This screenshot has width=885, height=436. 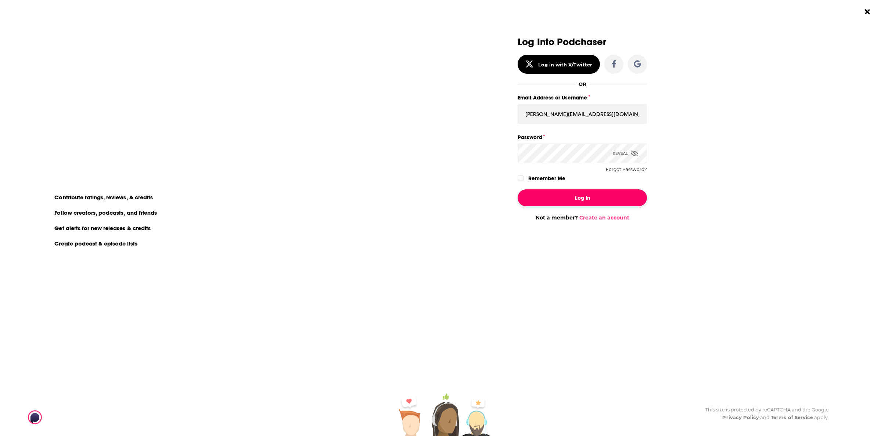 I want to click on button: Log In, so click(x=582, y=198).